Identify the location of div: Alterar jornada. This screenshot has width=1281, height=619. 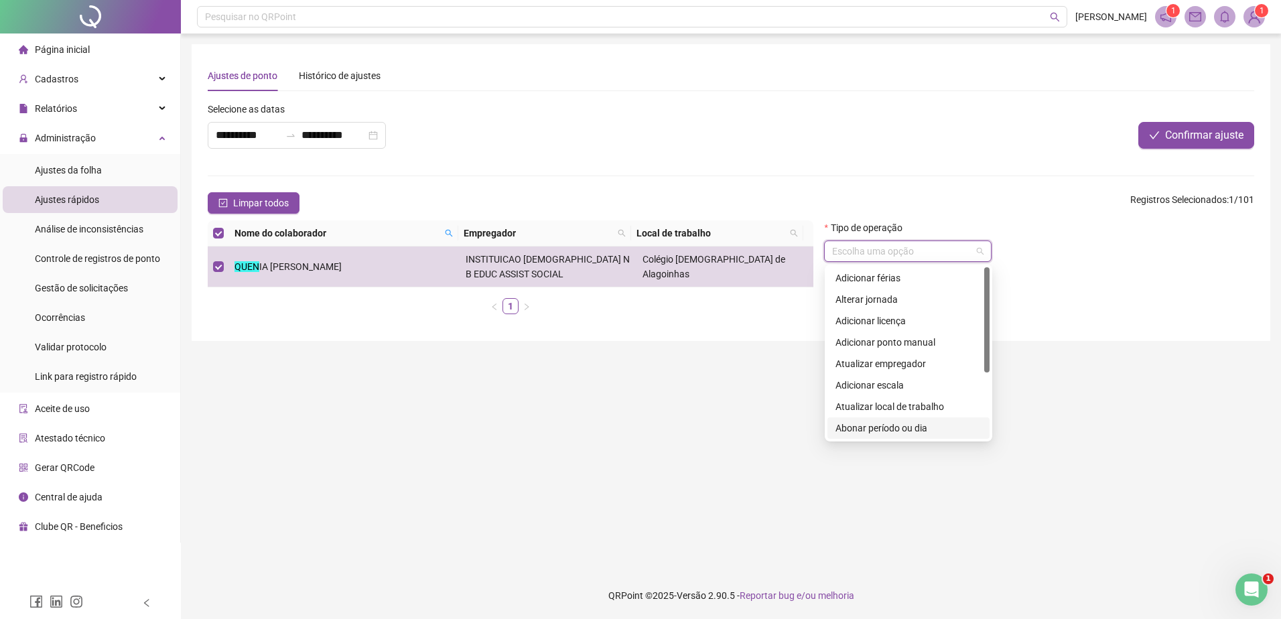
(908, 299).